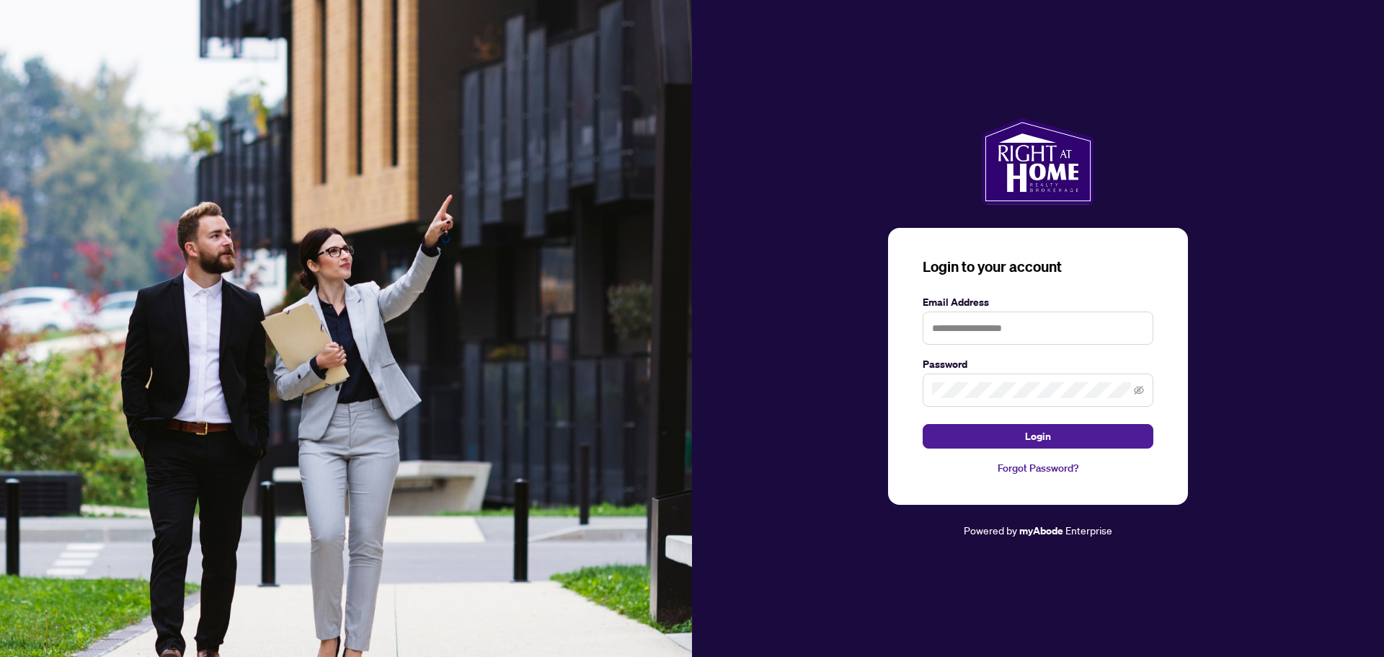 The image size is (1384, 657). Describe the element at coordinates (1139, 390) in the screenshot. I see `span: eye-invisible` at that location.